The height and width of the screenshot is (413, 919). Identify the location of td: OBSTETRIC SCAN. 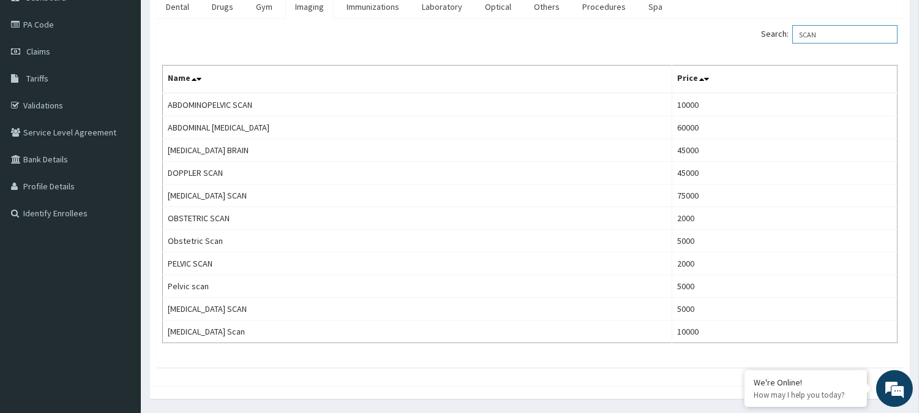
(418, 218).